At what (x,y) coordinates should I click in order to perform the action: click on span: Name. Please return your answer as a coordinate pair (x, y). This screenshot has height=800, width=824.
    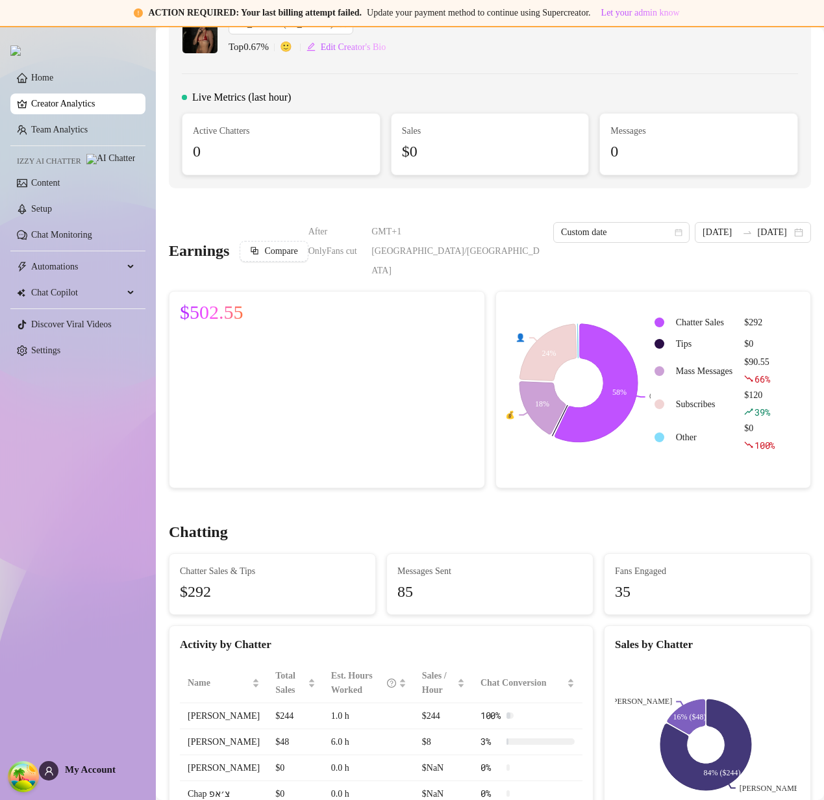
    Looking at the image, I should click on (218, 683).